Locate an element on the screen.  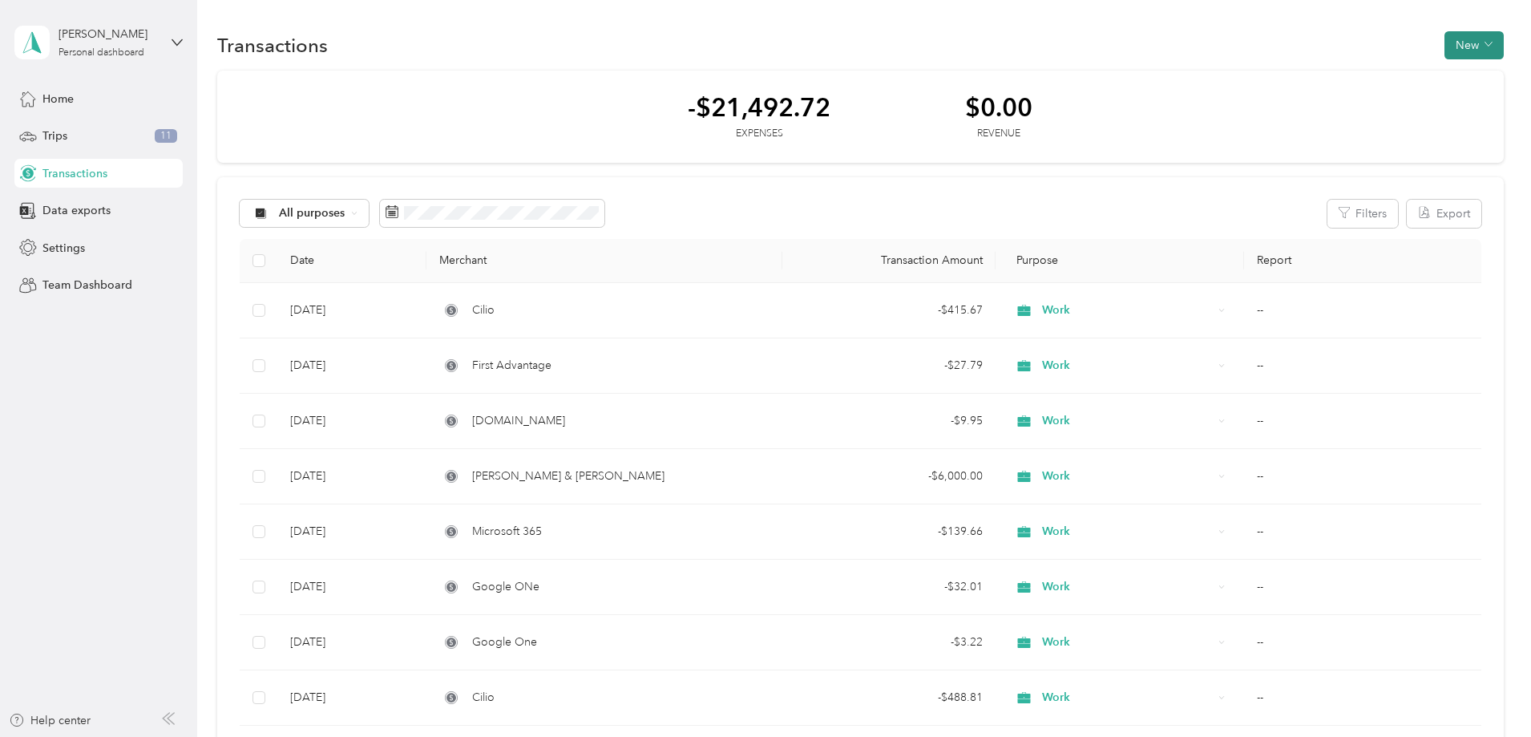
span: All purposes is located at coordinates (312, 213).